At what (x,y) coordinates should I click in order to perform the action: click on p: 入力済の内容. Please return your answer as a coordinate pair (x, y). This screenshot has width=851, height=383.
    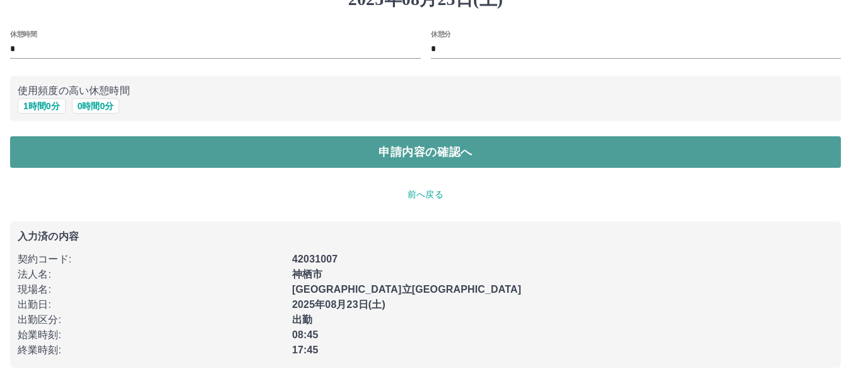
    Looking at the image, I should click on (425, 236).